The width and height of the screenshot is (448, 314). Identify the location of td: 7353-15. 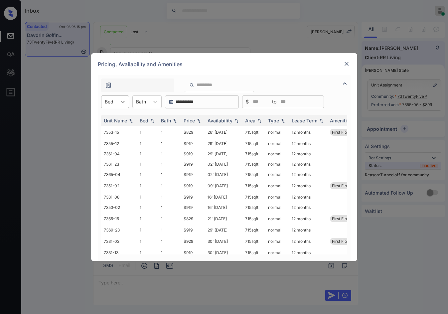
(119, 132).